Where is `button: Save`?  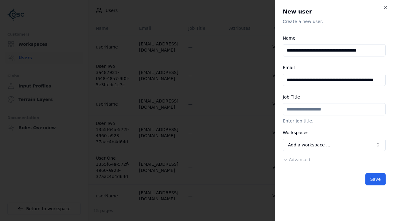
button: Save is located at coordinates (376, 179).